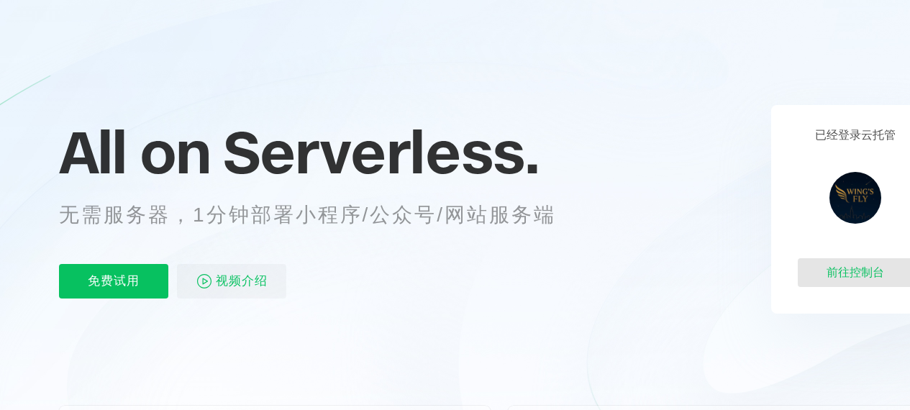 This screenshot has width=910, height=410. What do you see at coordinates (321, 215) in the screenshot?
I see `p: 无需服务器，1分钟部署小程序/公众号/网站服务端` at bounding box center [321, 215].